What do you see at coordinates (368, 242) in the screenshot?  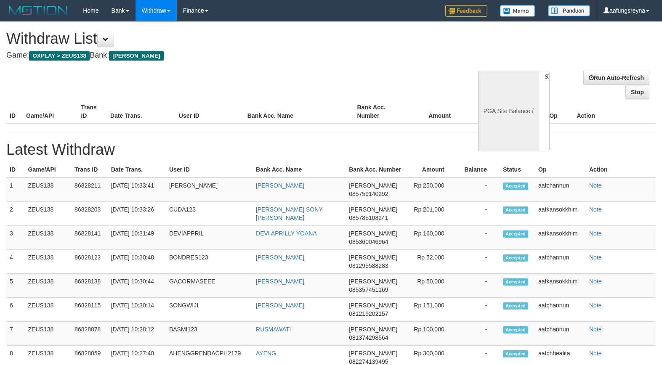 I see `span: 085360046964` at bounding box center [368, 242].